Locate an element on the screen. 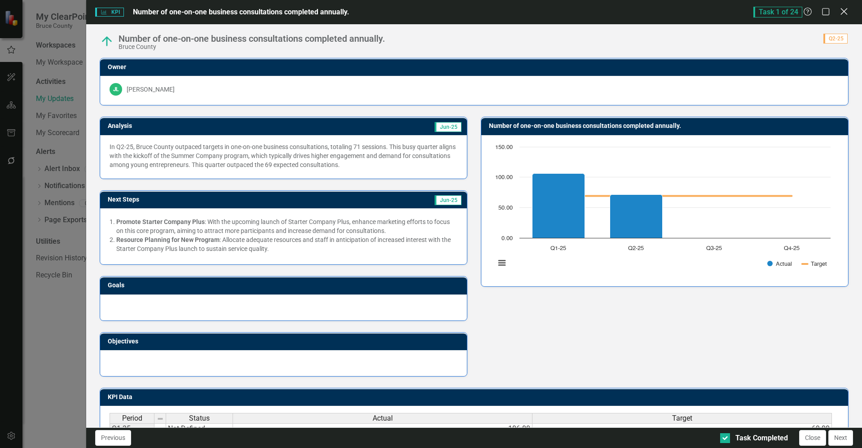 The width and height of the screenshot is (862, 448). button: Show Actual is located at coordinates (779, 264).